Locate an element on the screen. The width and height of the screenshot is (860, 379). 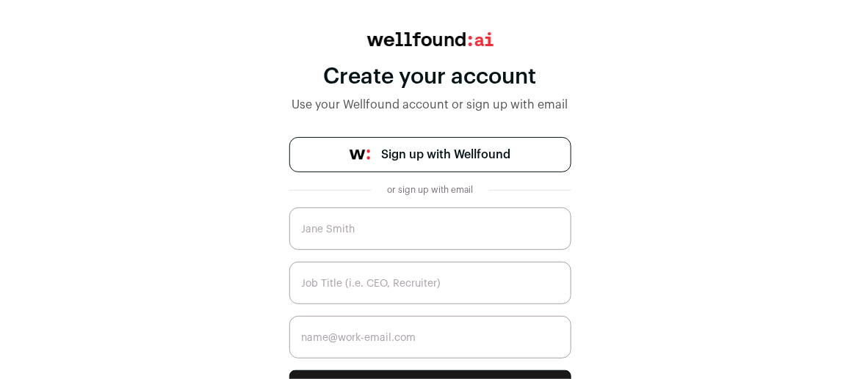
div: or sign up with email is located at coordinates (430, 190).